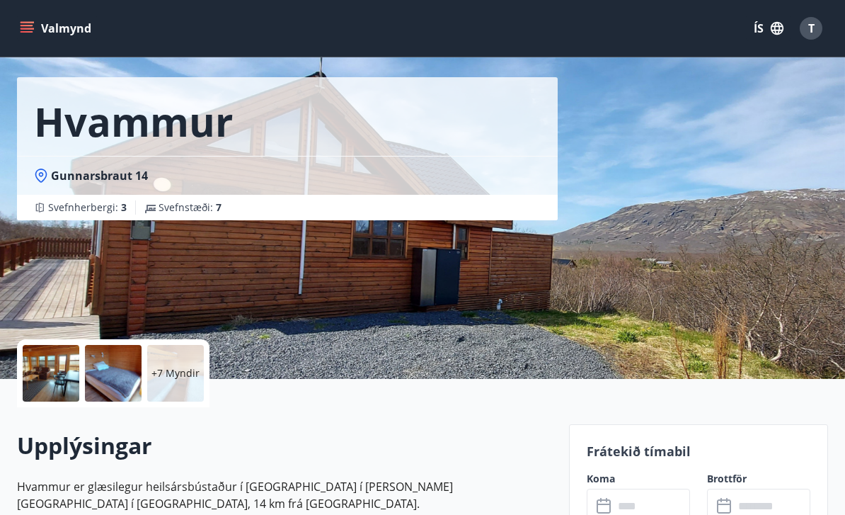  Describe the element at coordinates (99, 176) in the screenshot. I see `span: Gunnarsbraut 14` at that location.